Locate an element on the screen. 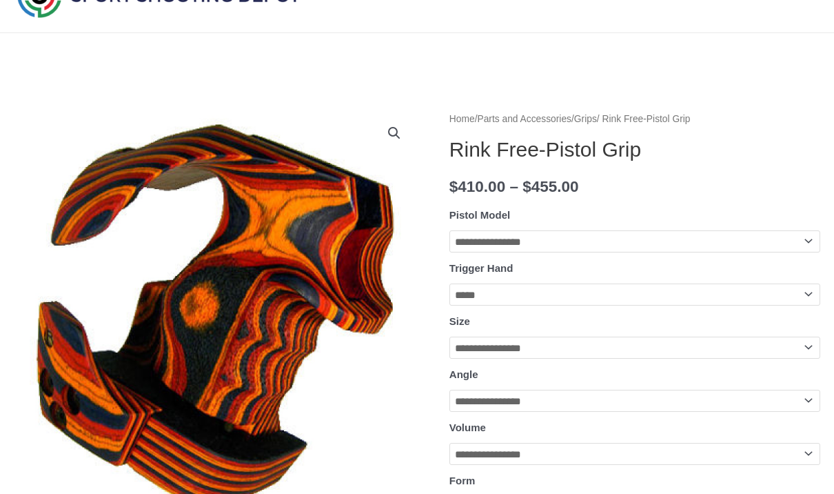 This screenshot has width=834, height=494. bdi: 410.00 is located at coordinates (477, 186).